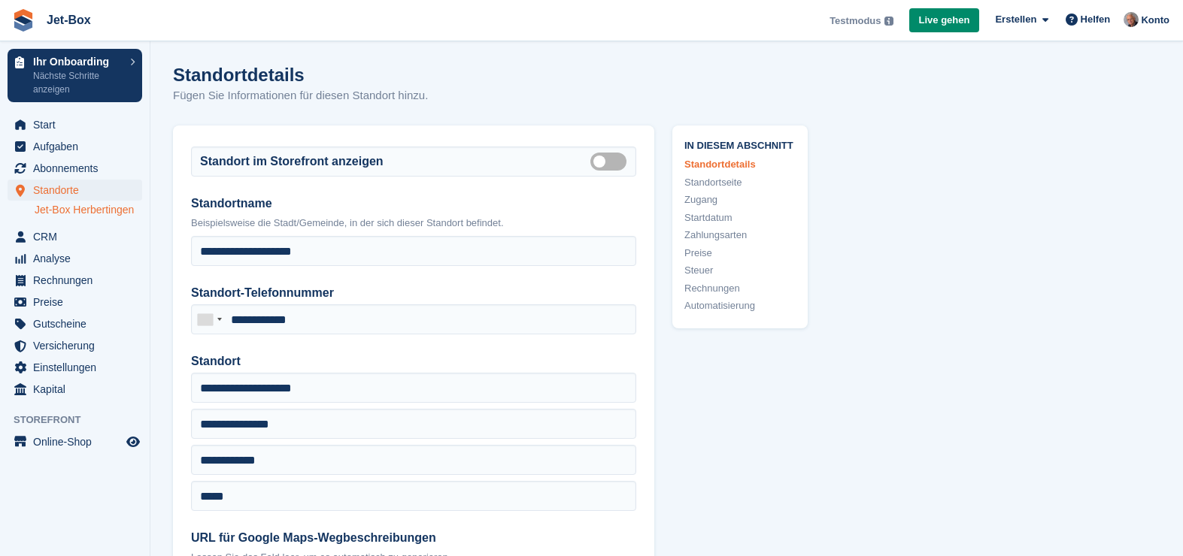 Image resolution: width=1183 pixels, height=556 pixels. What do you see at coordinates (740, 218) in the screenshot?
I see `a: Startdatum` at bounding box center [740, 218].